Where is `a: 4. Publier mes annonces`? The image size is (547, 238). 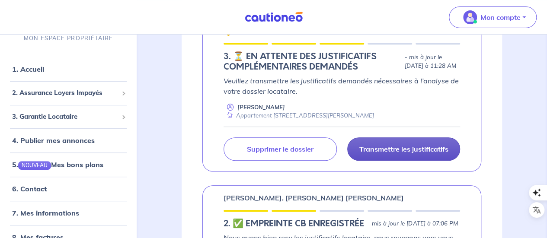
a: 4. Publier mes annonces is located at coordinates (53, 140).